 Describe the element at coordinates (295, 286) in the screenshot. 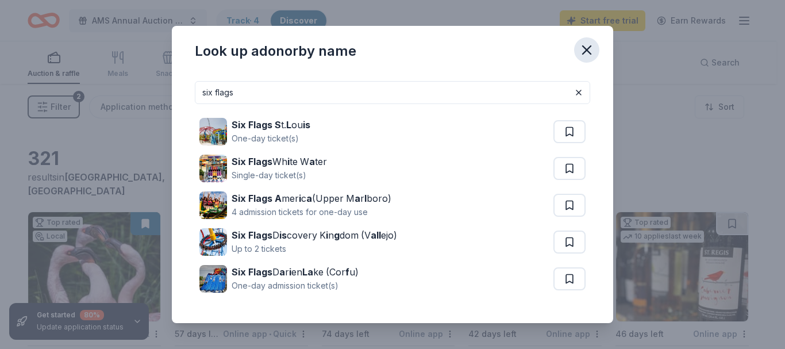

I see `div: One-day admission ticket(s)` at that location.